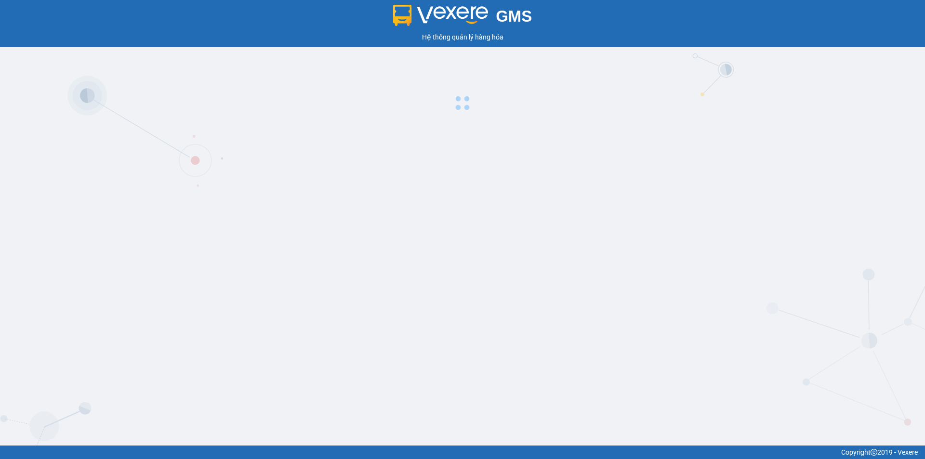  What do you see at coordinates (513, 16) in the screenshot?
I see `span: GMS` at bounding box center [513, 16].